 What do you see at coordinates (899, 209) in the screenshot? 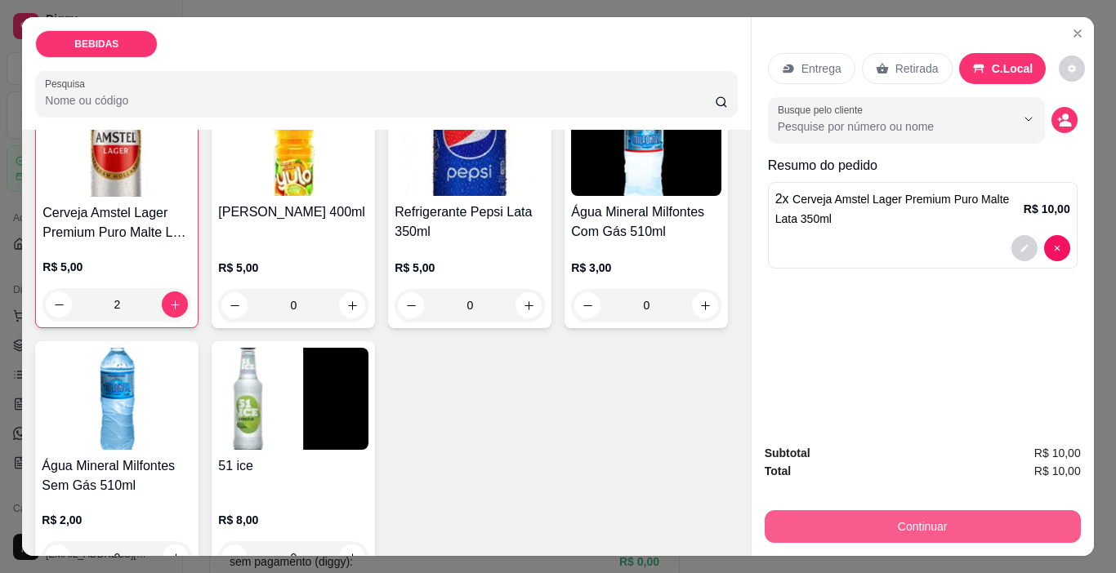
I see `p: 2 x` at bounding box center [899, 209].